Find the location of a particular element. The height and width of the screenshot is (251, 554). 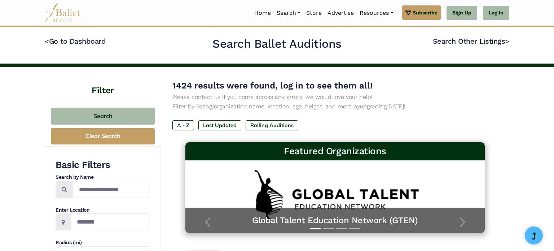

span: 1424 results were found, log in to see them all! is located at coordinates (272, 85).